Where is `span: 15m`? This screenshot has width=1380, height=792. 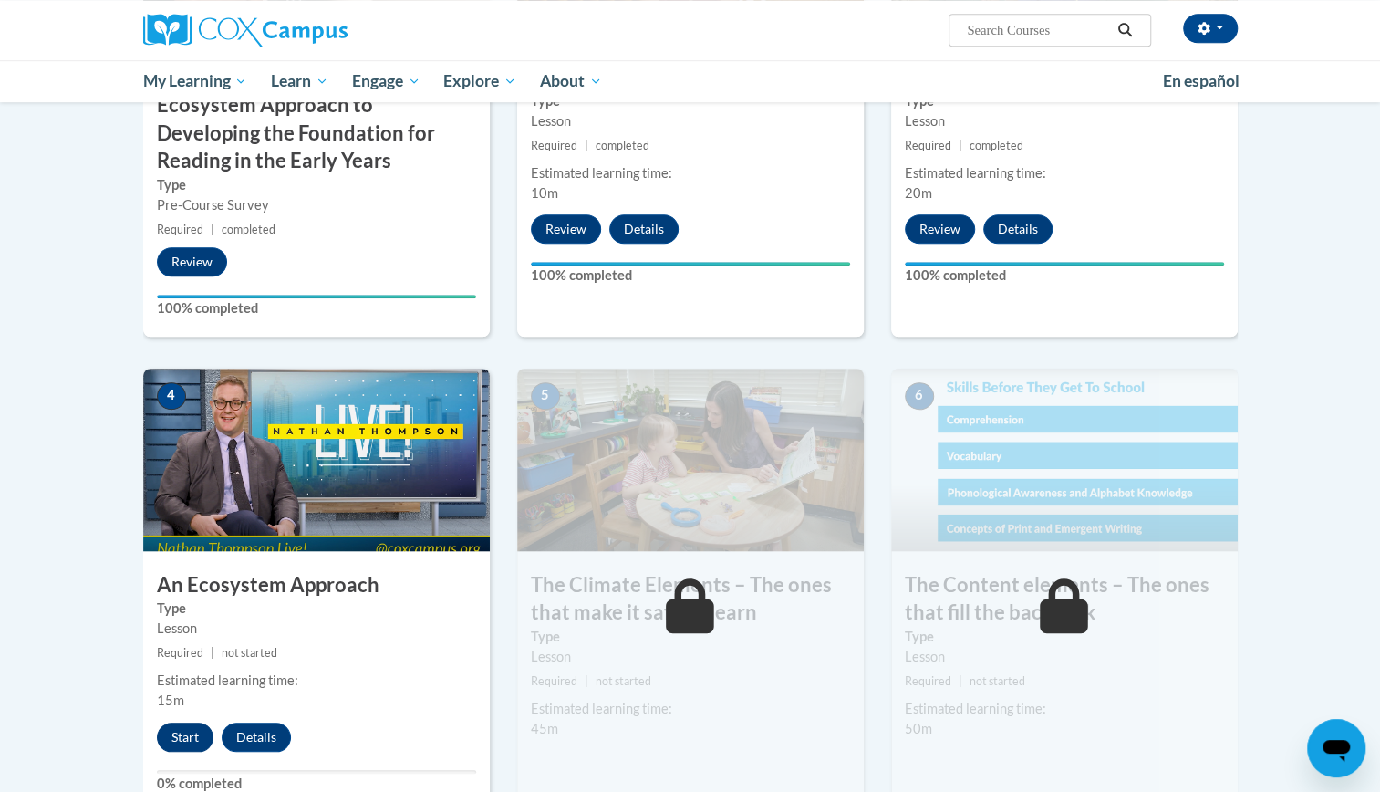 span: 15m is located at coordinates (171, 699).